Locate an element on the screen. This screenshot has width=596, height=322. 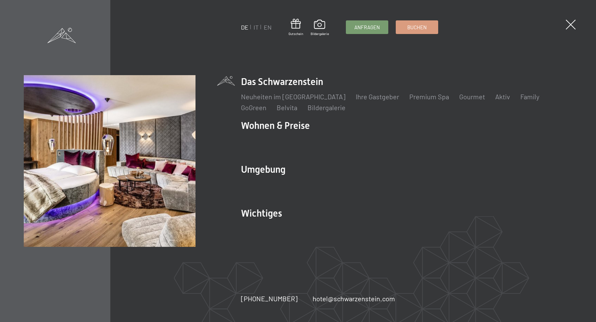
a: GoGreen is located at coordinates (254, 107).